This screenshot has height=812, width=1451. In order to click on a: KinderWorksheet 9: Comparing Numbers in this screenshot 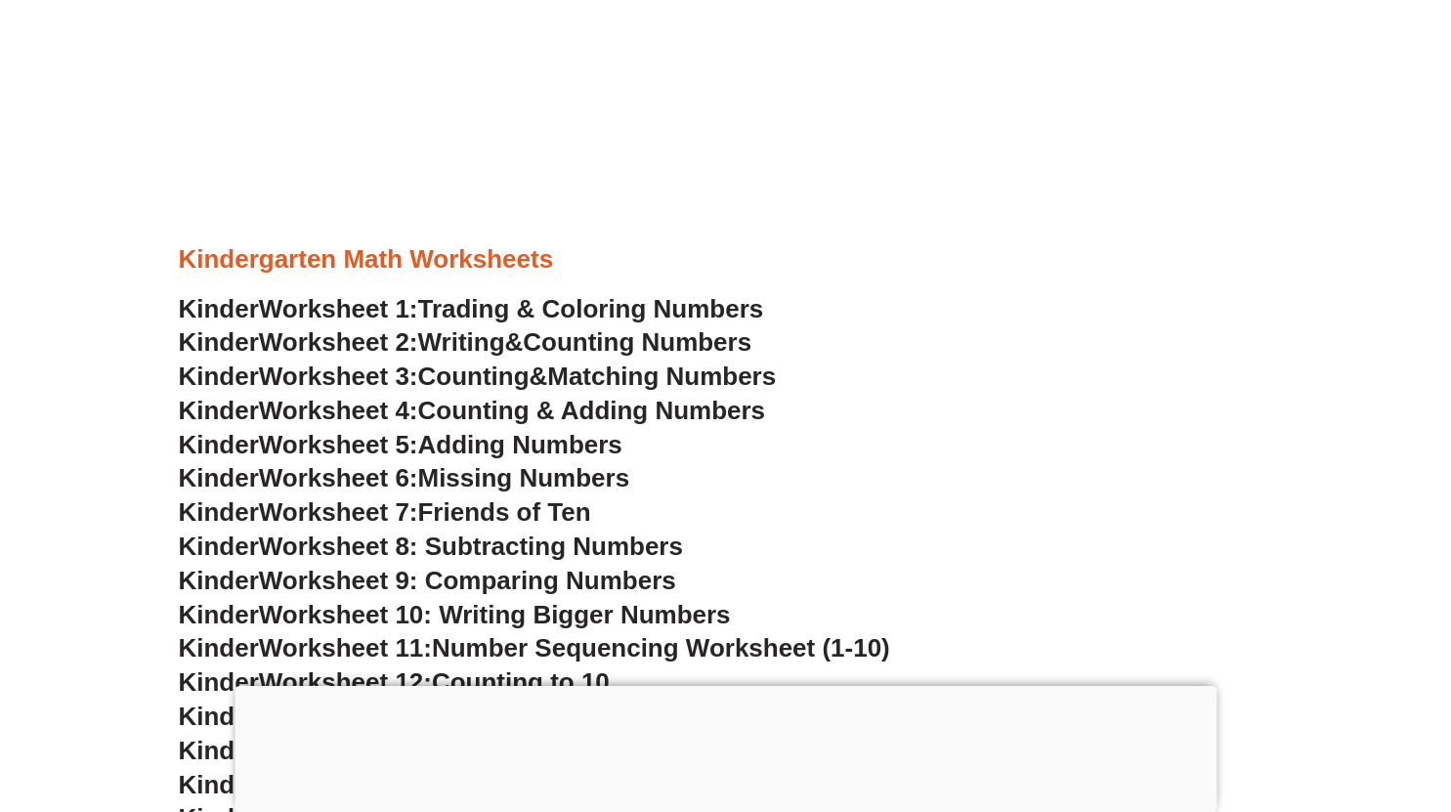, I will do `click(427, 580)`.